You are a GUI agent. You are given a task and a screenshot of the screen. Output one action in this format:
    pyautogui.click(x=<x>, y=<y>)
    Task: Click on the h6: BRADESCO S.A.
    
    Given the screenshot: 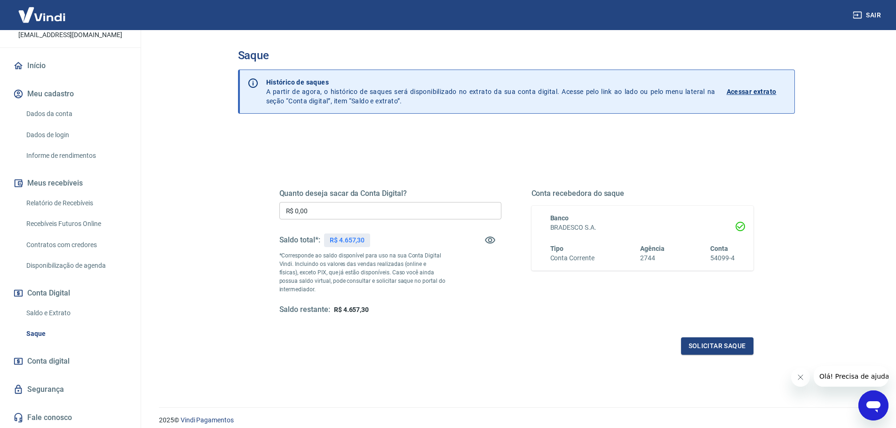 What is the action you would take?
    pyautogui.click(x=642, y=228)
    